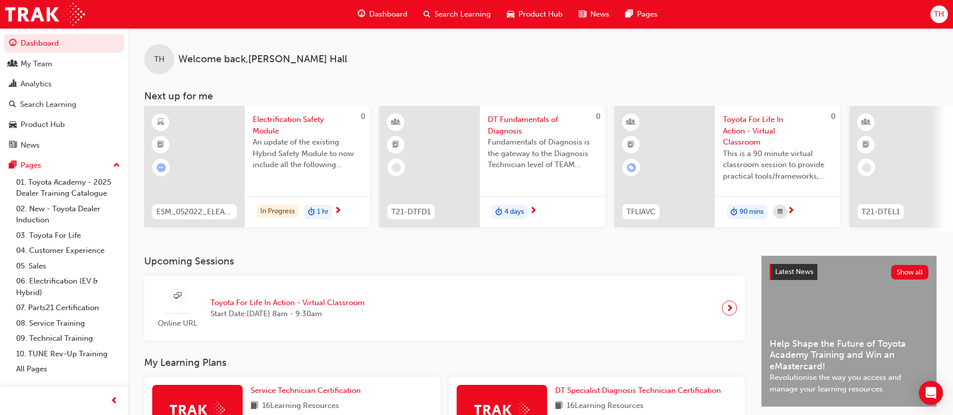 The height and width of the screenshot is (415, 953). What do you see at coordinates (411, 212) in the screenshot?
I see `span: T21-DTFD1` at bounding box center [411, 212].